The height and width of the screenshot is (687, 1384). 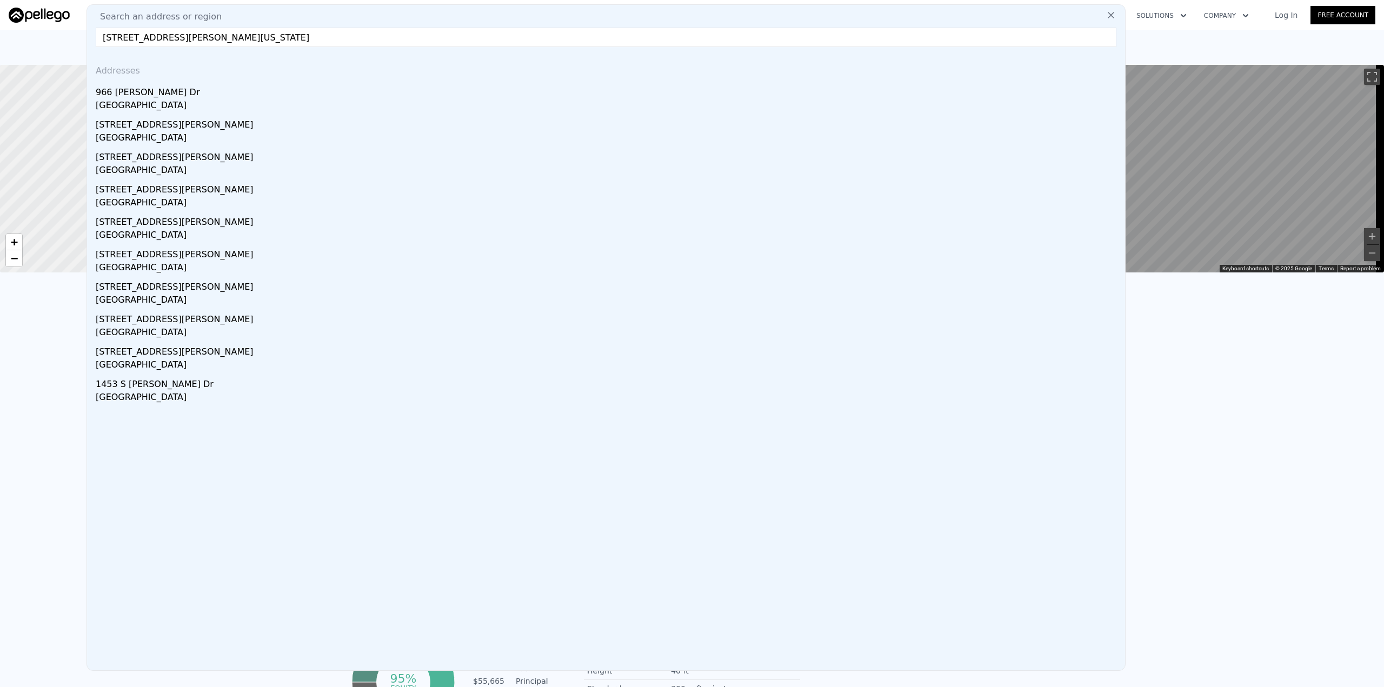 I want to click on input: Enter an address, city, region, neighborhood or zip code, so click(x=606, y=37).